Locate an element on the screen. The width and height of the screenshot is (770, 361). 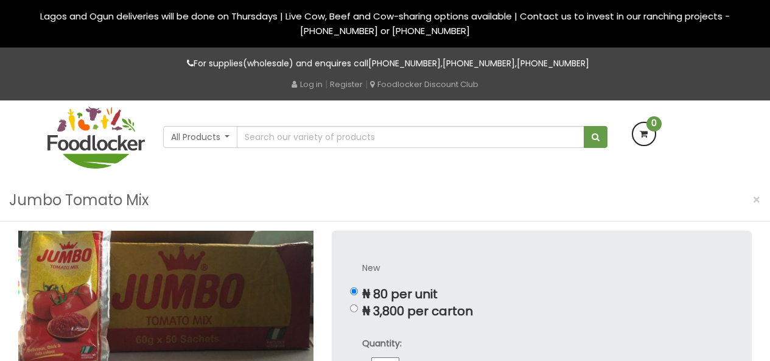
p: ₦ 3,800 per carton is located at coordinates (541, 311).